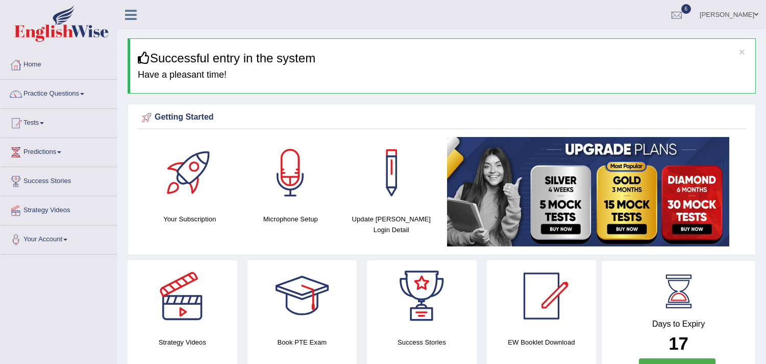 The height and width of the screenshot is (364, 766). I want to click on a: Your Account, so click(59, 238).